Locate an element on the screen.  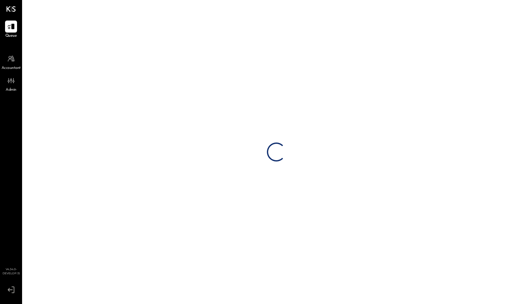
span: Queue is located at coordinates (11, 36).